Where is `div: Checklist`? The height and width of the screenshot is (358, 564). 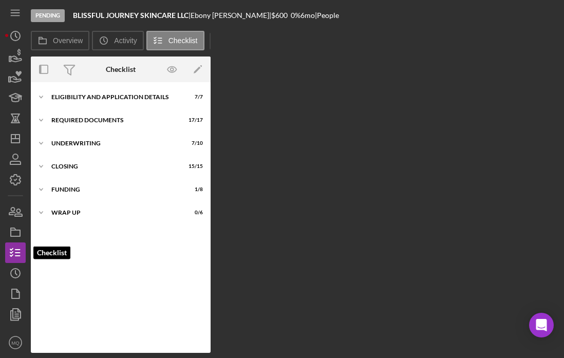
div: Checklist is located at coordinates (121, 69).